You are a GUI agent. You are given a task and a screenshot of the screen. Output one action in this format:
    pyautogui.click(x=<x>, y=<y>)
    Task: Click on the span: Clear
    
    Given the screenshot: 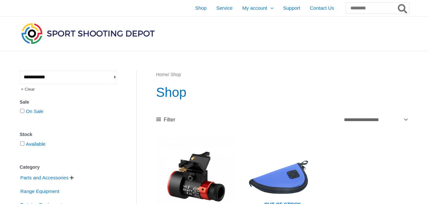 What is the action you would take?
    pyautogui.click(x=27, y=90)
    